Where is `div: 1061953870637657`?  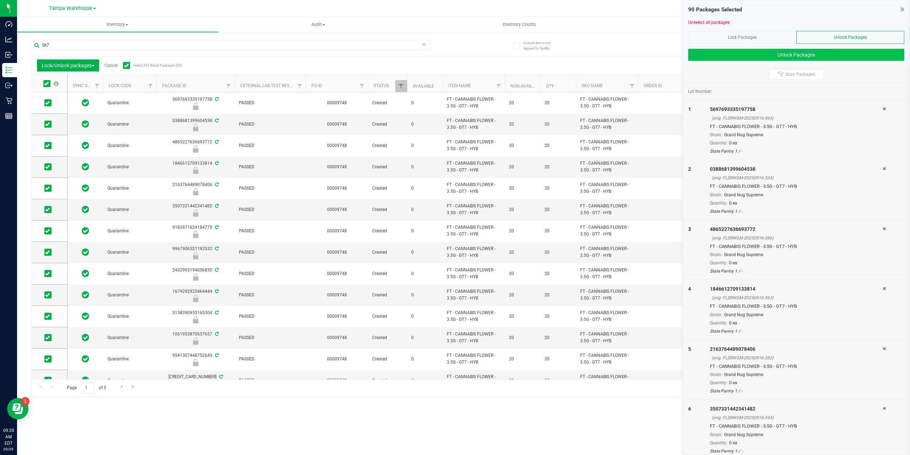
div: 1061953870637657 is located at coordinates (196, 337).